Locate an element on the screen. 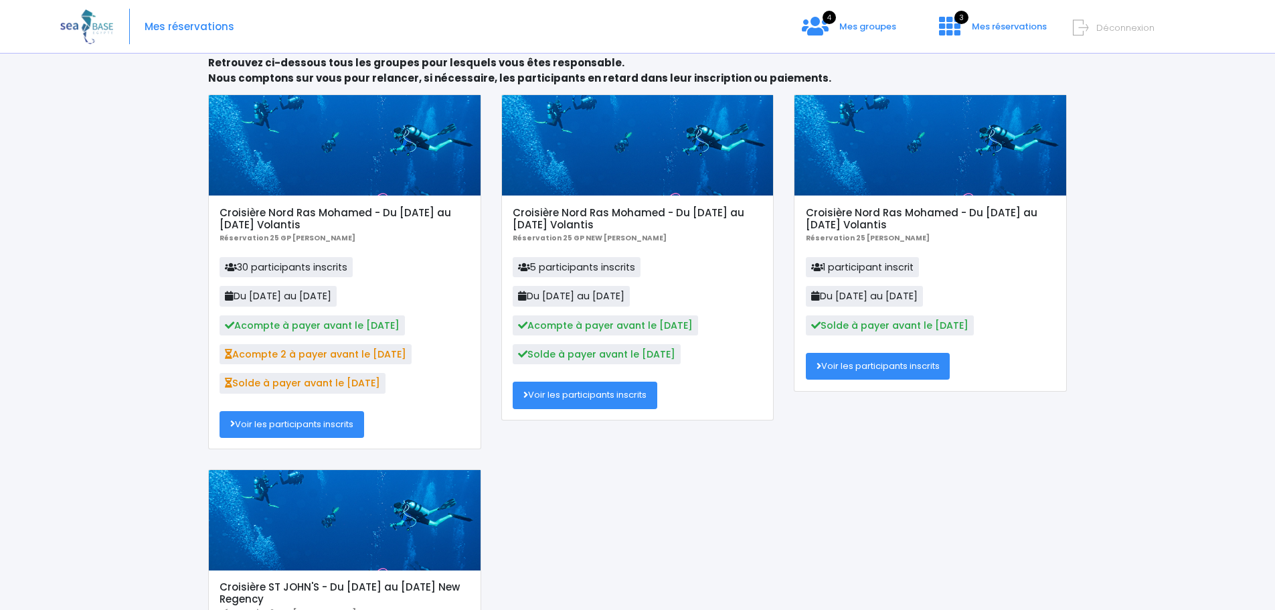  span: 1 participant inscrit is located at coordinates (863, 267).